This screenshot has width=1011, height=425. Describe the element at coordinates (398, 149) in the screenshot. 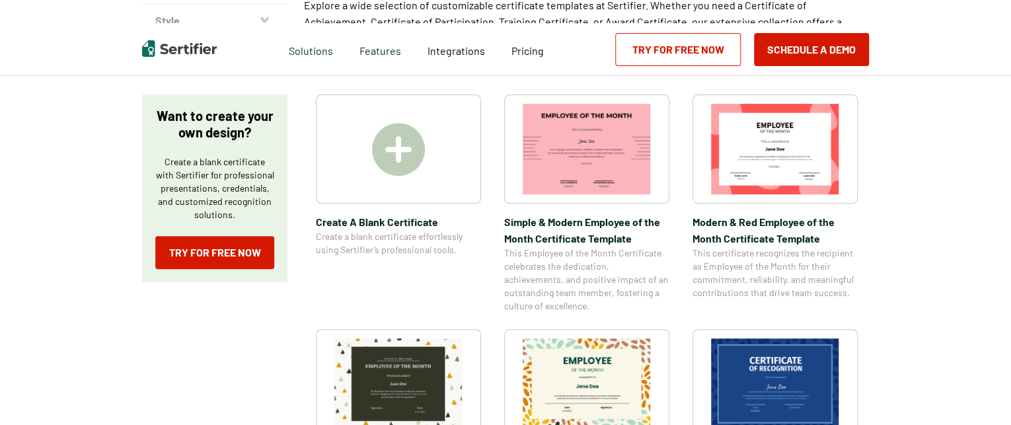

I see `img: Create A Blank Certificate` at that location.